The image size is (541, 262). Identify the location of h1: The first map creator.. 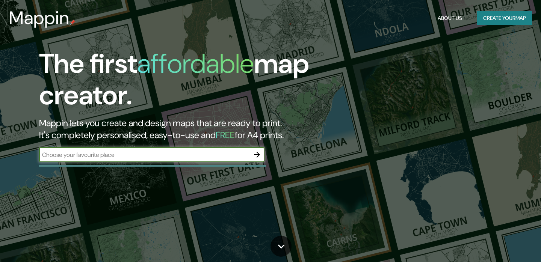
(174, 83).